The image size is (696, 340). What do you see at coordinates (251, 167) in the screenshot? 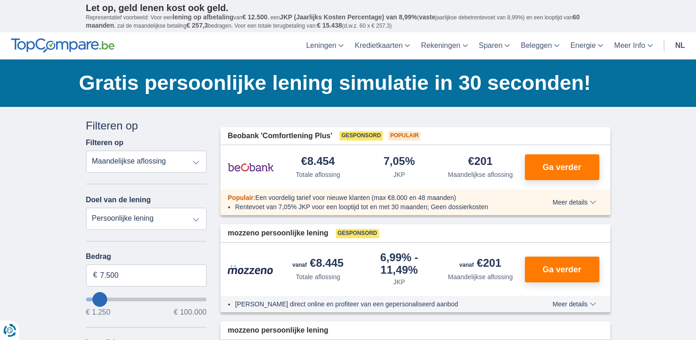
I see `img: product.pl.alt Beobank` at bounding box center [251, 167].